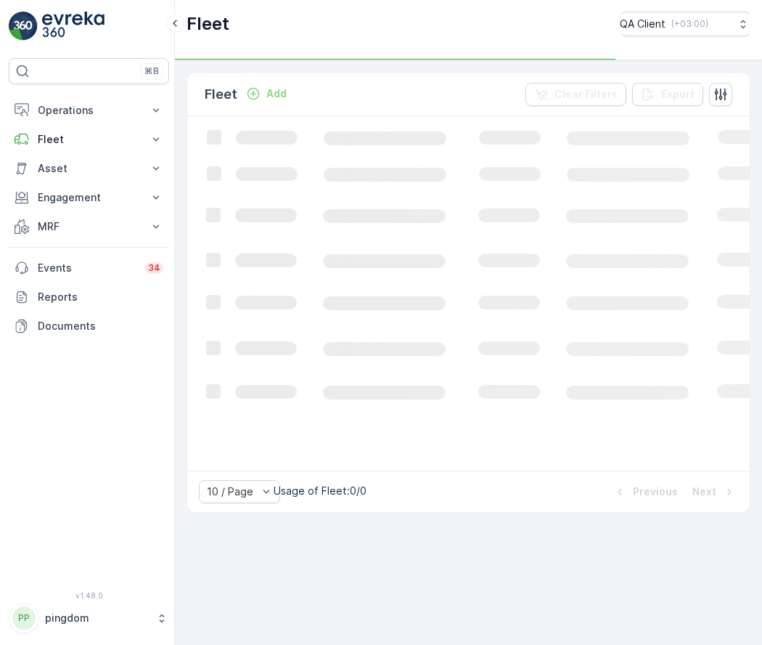 The width and height of the screenshot is (762, 645). I want to click on a: Reports, so click(89, 297).